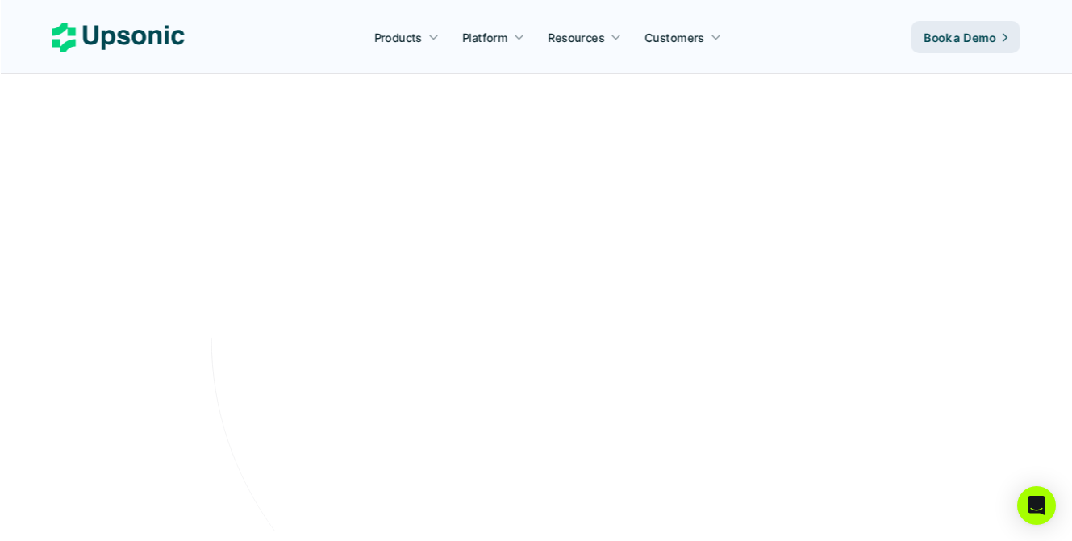 The height and width of the screenshot is (541, 1072). What do you see at coordinates (398, 37) in the screenshot?
I see `p: Products` at bounding box center [398, 37].